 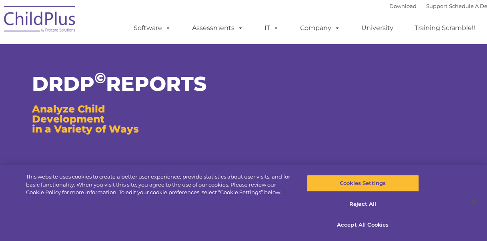 I want to click on a: University, so click(x=378, y=28).